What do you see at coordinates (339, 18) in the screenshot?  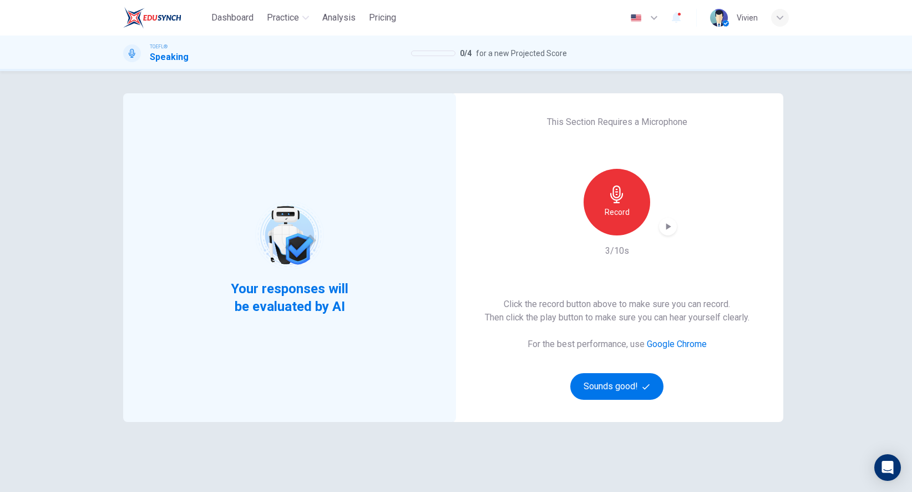 I see `button: Analysis` at bounding box center [339, 18].